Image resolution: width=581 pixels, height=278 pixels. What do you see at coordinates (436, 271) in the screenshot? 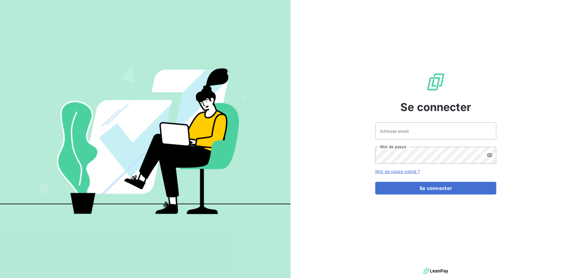
I see `img: logo` at bounding box center [436, 271].